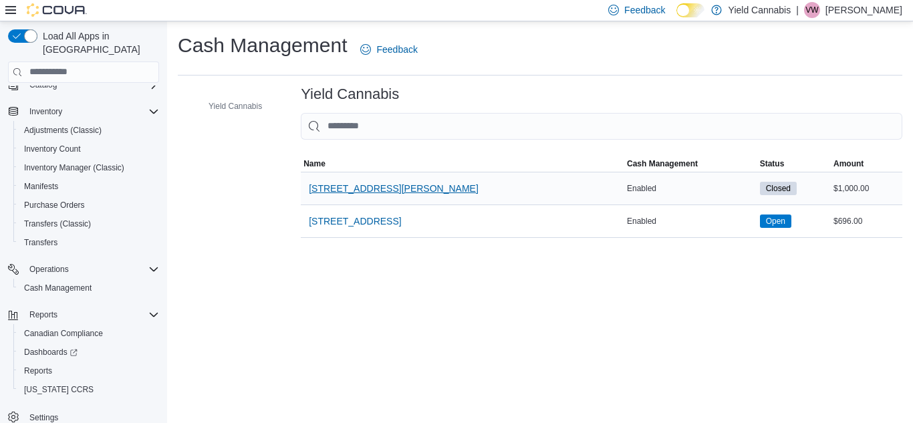 The height and width of the screenshot is (423, 913). I want to click on span: Dark Mode, so click(676, 17).